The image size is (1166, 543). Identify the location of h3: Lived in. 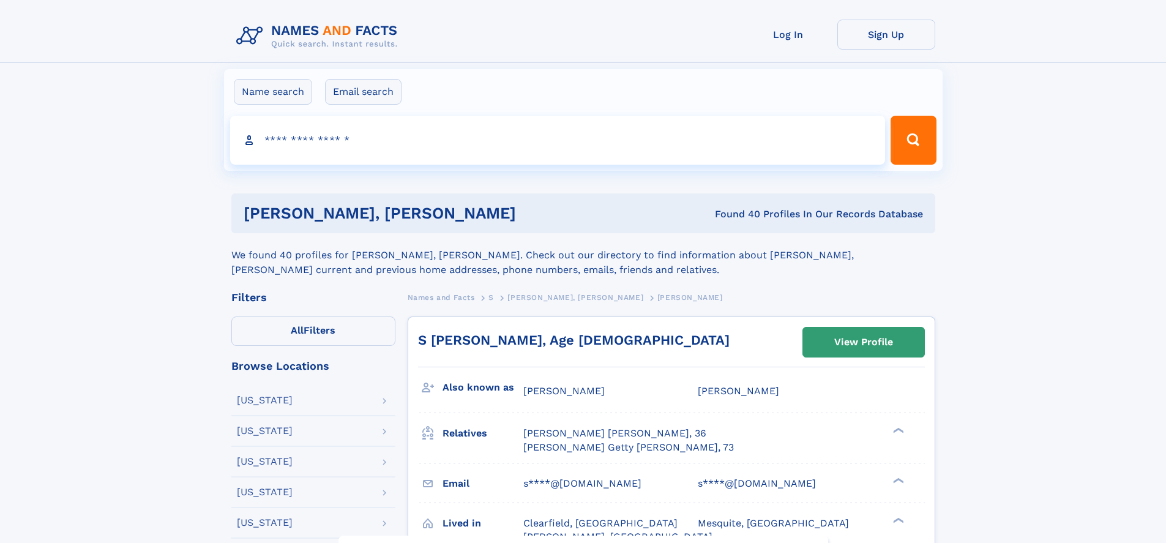
(483, 523).